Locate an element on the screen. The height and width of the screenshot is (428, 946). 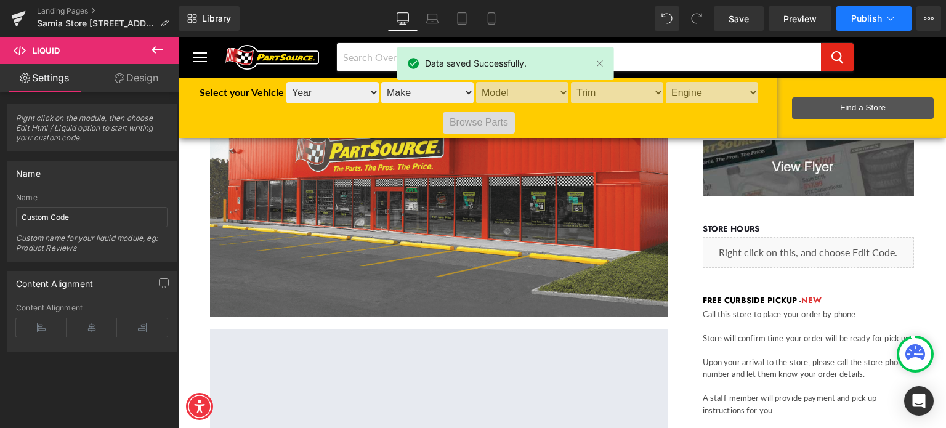
span: Preview is located at coordinates (800, 18).